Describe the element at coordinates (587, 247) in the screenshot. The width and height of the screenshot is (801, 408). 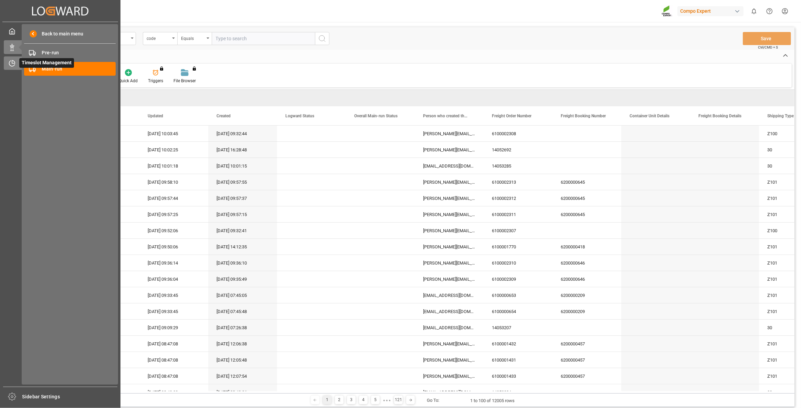
I see `div: 6200000418` at that location.